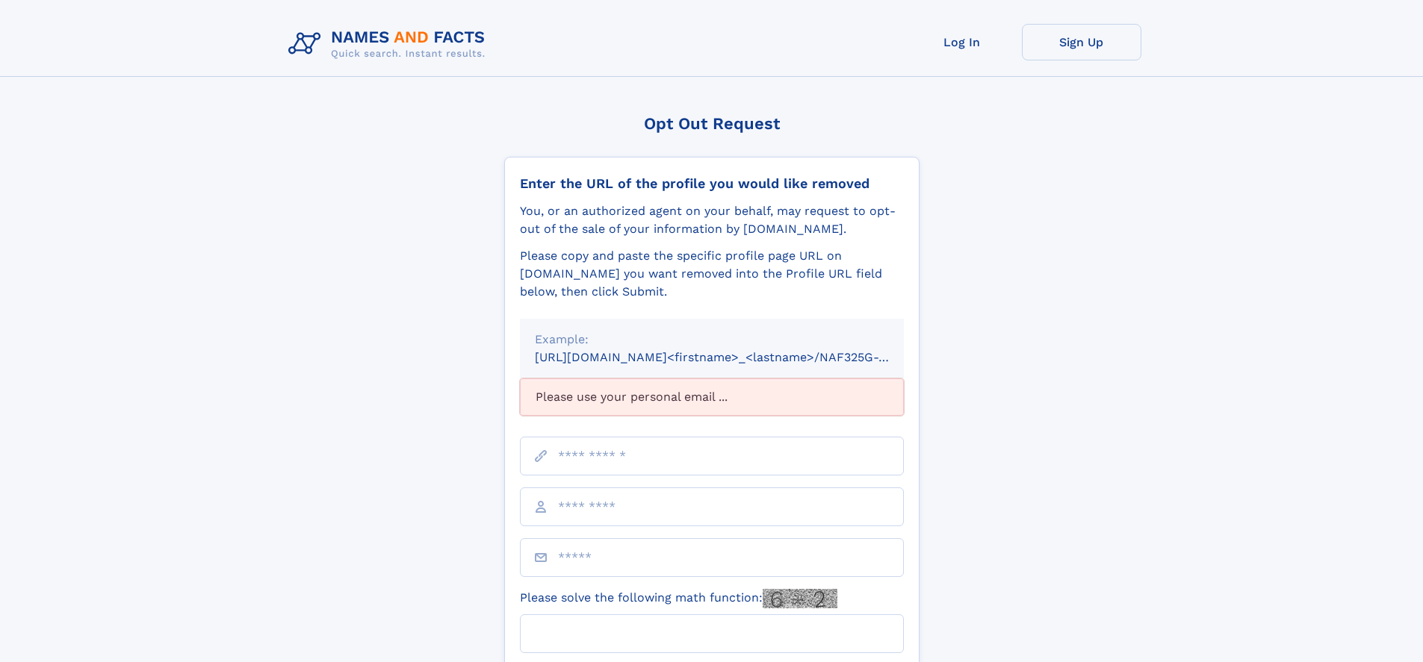 This screenshot has width=1423, height=662. Describe the element at coordinates (678, 599) in the screenshot. I see `label: Please solve the following math function:` at that location.